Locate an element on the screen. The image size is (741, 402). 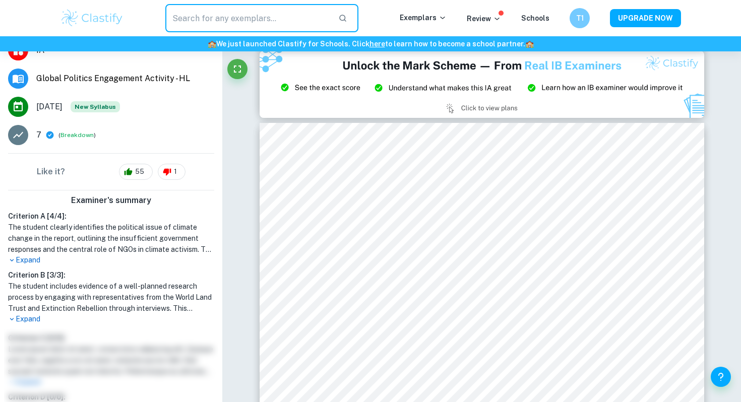
div: 1 is located at coordinates (171, 172).